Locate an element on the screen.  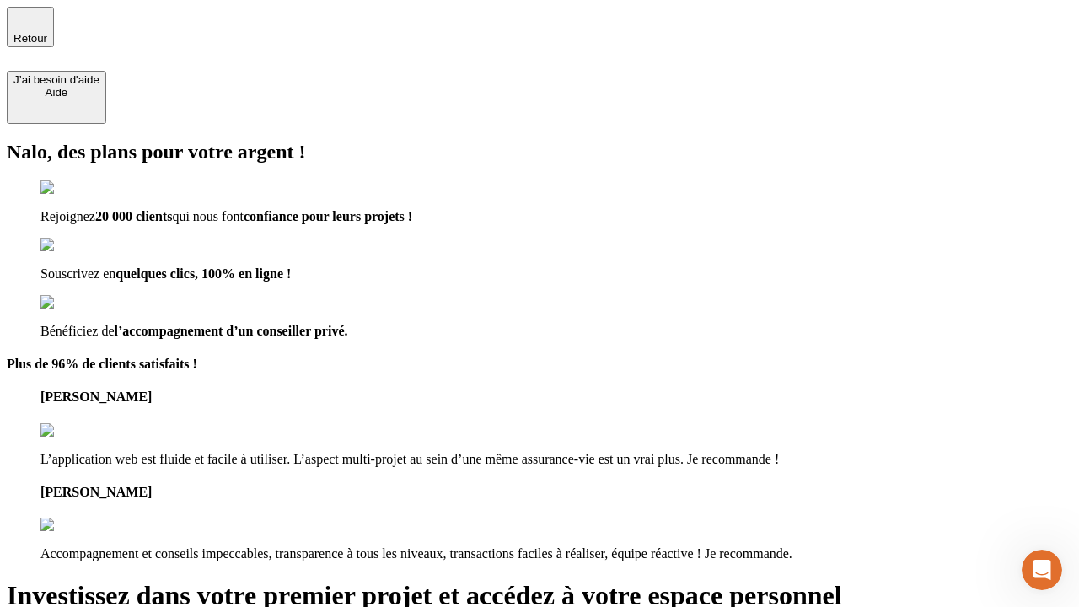
span: l’accompagnement d’un conseiller privé. is located at coordinates (231, 330).